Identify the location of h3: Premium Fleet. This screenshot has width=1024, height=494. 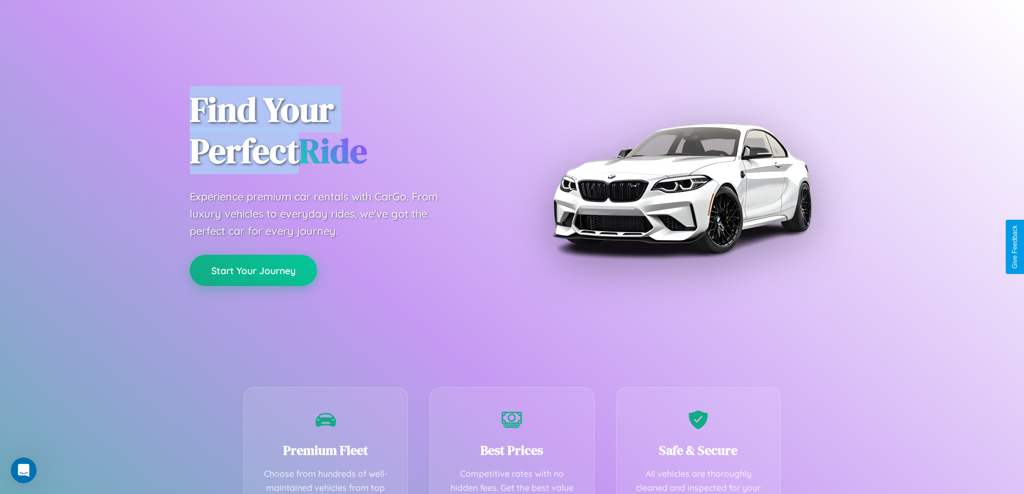
(326, 450).